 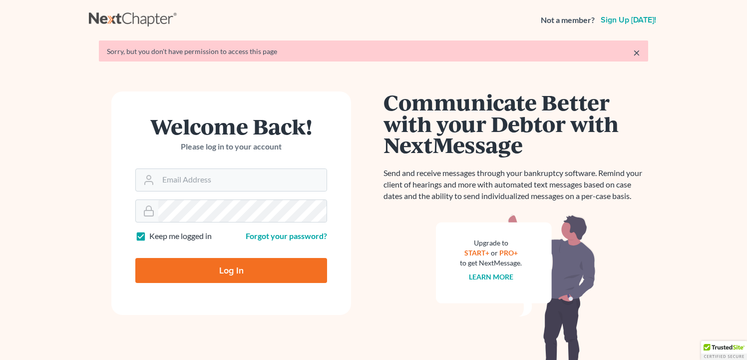 I want to click on div: Sorry, but you don't have permission to access this page, so click(x=374, y=51).